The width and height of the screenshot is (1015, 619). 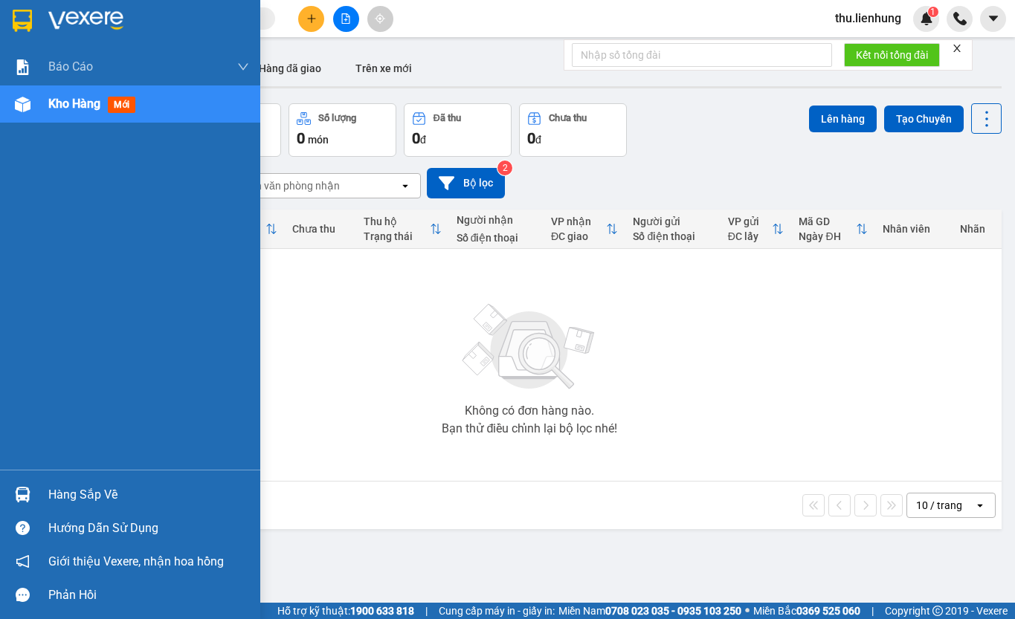 I want to click on div: Hướng dẫn sử dụng, so click(x=149, y=529).